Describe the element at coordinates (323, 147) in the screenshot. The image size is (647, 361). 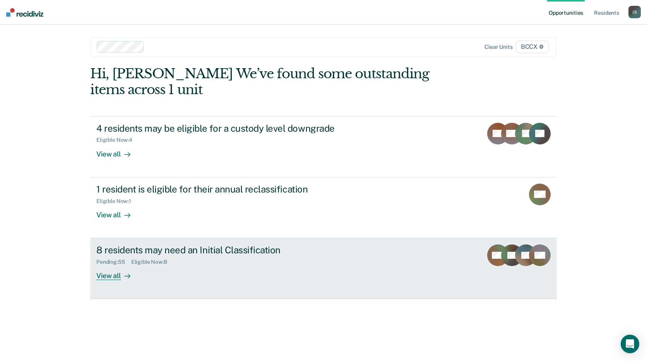
I see `a: 4 residents may be eligible for a custody level downgradeEligible Now:4View all` at that location.